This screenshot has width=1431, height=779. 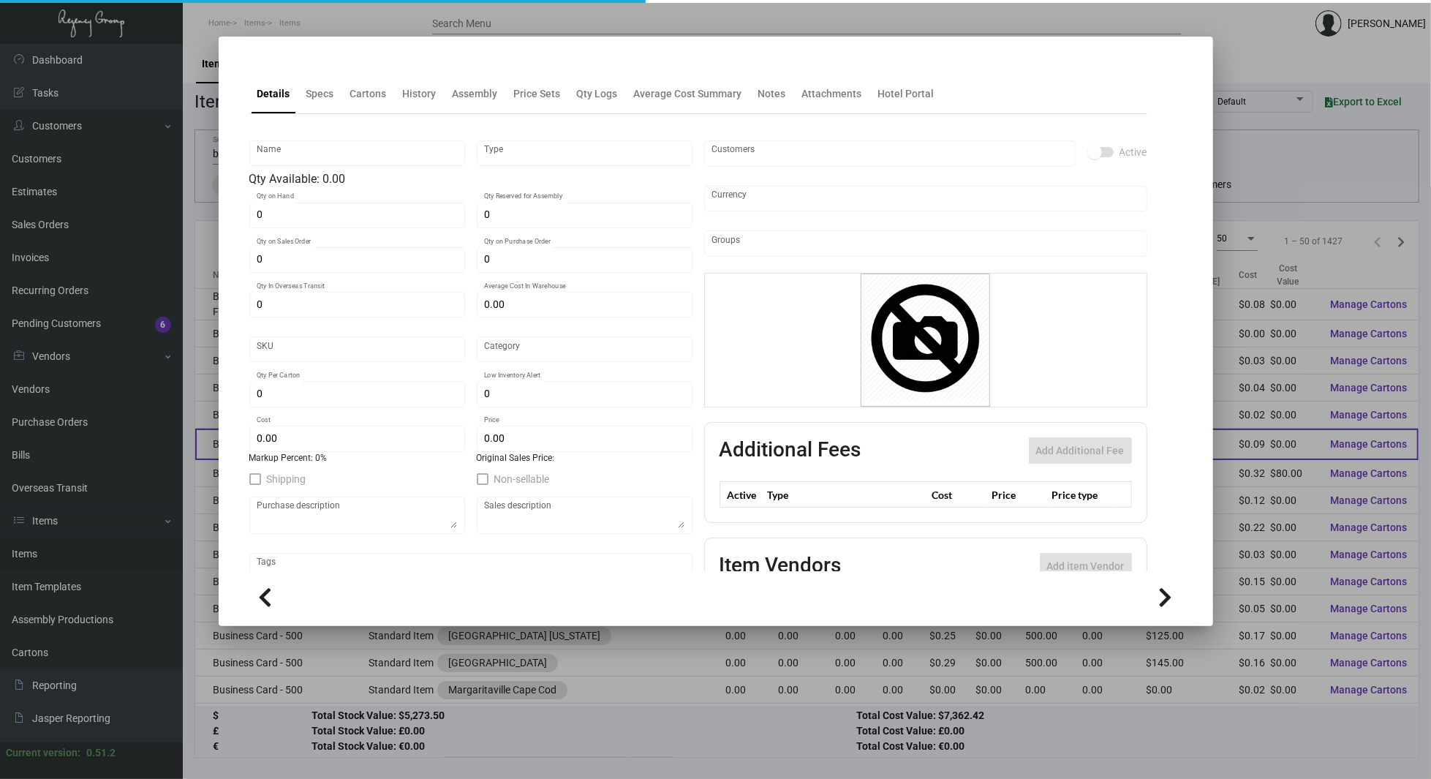 I want to click on div: History, so click(x=420, y=94).